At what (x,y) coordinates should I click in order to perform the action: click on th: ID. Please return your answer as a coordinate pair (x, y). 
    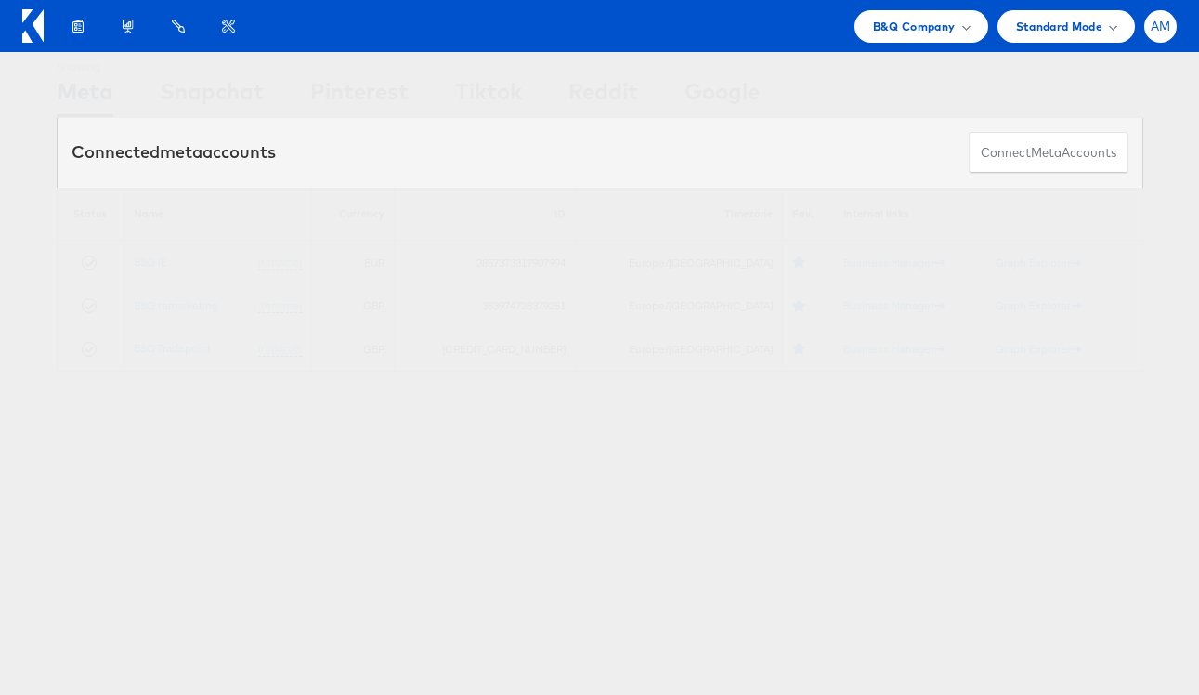
    Looking at the image, I should click on (484, 214).